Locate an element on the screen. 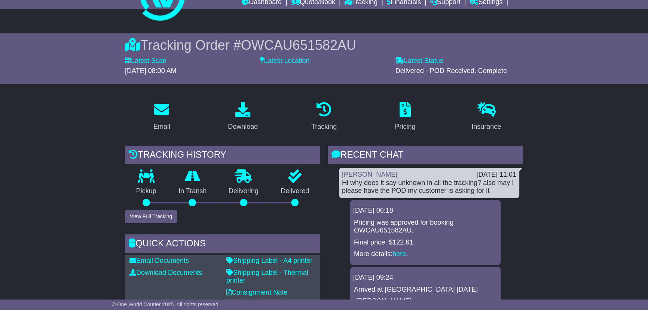 Image resolution: width=648 pixels, height=310 pixels. a: Shipping Label - Thermal printer is located at coordinates (267, 277).